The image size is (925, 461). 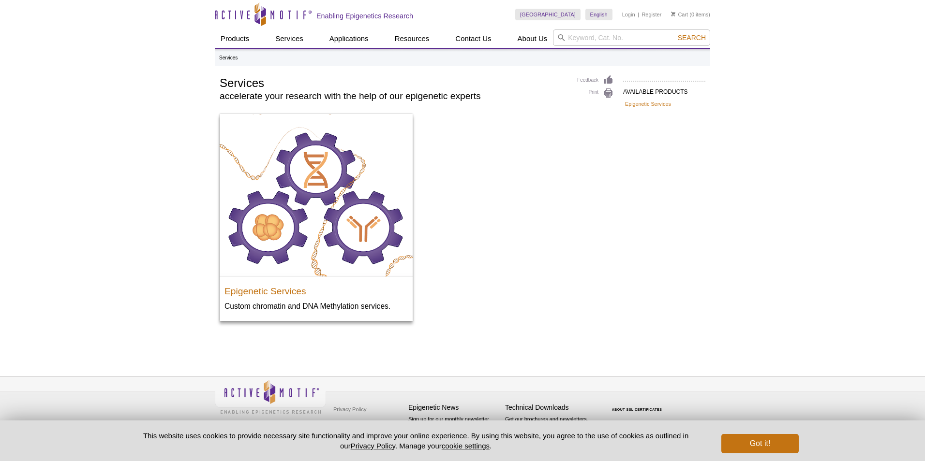 I want to click on a: Active Motif End-to-end Epigenetic Services Epigenetic Services Custom chromatin and DNA Methylat..., so click(x=316, y=217).